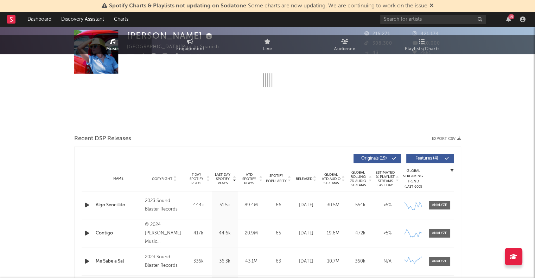 This screenshot has height=278, width=535. I want to click on div: 472k, so click(361, 234).